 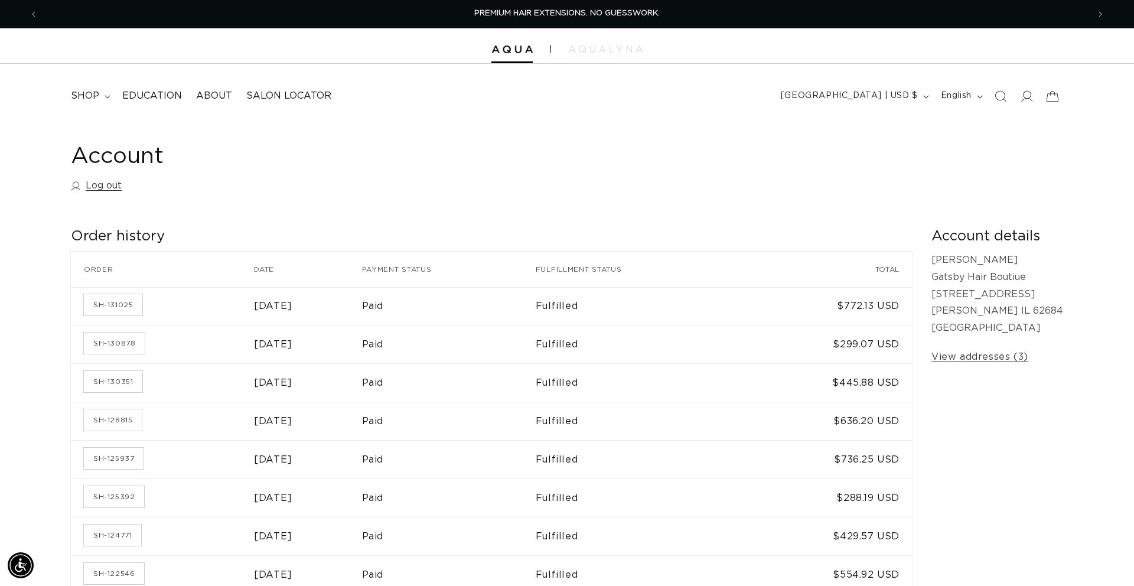 What do you see at coordinates (567, 13) in the screenshot?
I see `span: PREMIUM HAIR EXTENSIONS. NO GUESSWORK.` at bounding box center [567, 13].